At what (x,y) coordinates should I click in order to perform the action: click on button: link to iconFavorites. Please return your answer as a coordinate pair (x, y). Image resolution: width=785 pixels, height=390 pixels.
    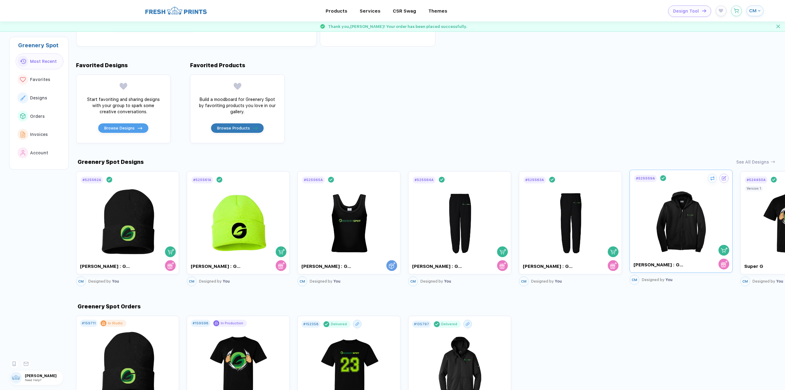
    Looking at the image, I should click on (40, 80).